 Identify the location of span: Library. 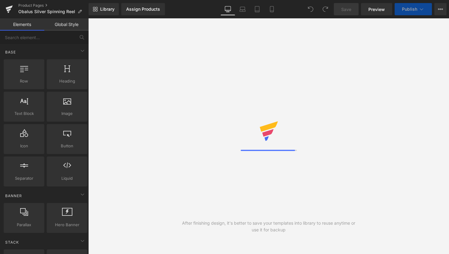
(107, 9).